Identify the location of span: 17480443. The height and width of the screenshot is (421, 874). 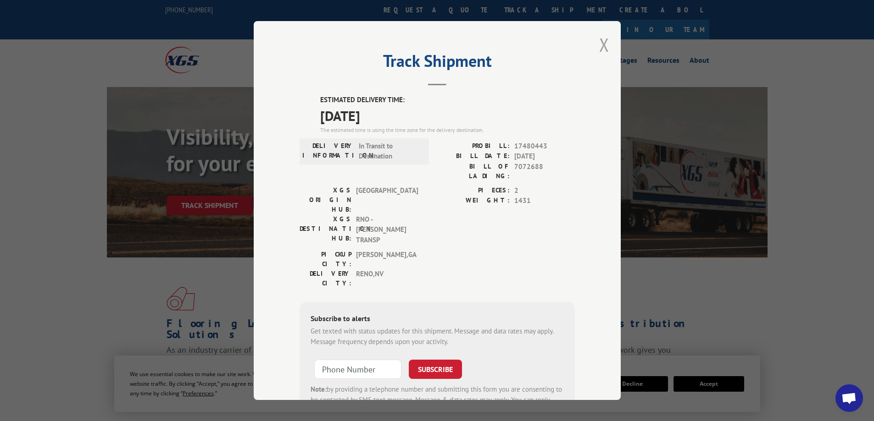
(544, 146).